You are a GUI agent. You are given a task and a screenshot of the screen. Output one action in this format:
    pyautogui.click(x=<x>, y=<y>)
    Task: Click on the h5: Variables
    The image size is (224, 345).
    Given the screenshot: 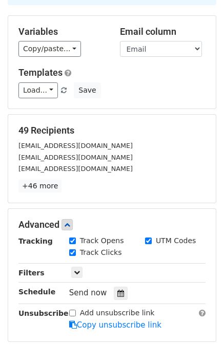 What is the action you would take?
    pyautogui.click(x=61, y=32)
    